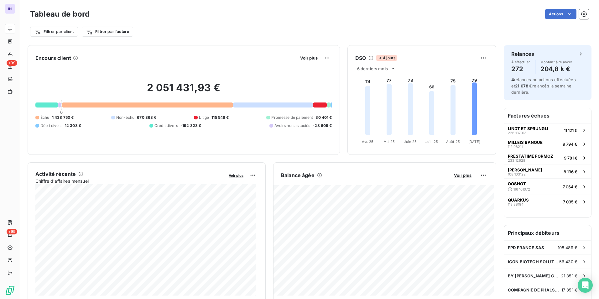 The width and height of the screenshot is (599, 299). I want to click on span: QUARKUS, so click(518, 200).